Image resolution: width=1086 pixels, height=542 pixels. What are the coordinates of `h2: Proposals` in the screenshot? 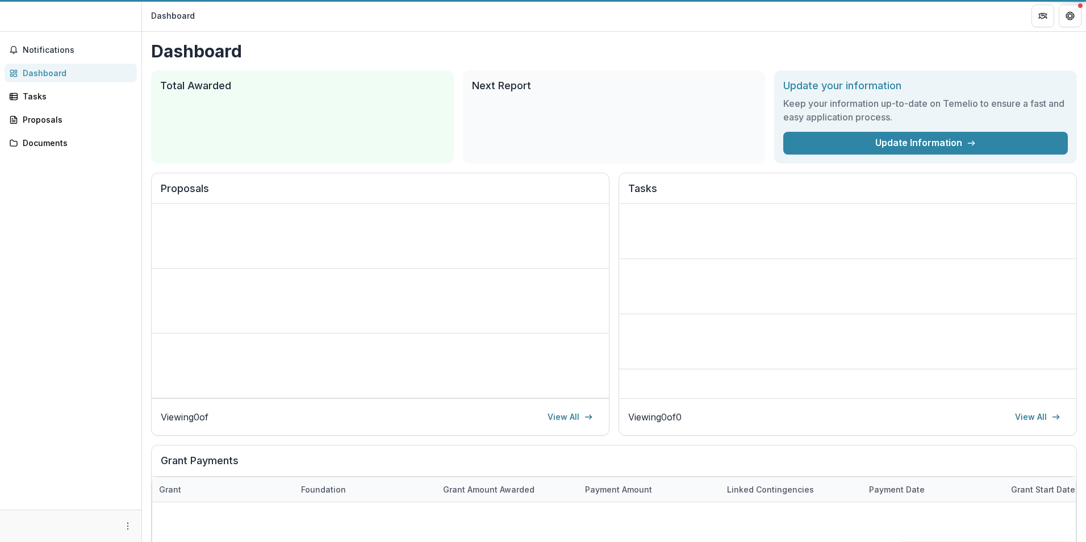 It's located at (380, 193).